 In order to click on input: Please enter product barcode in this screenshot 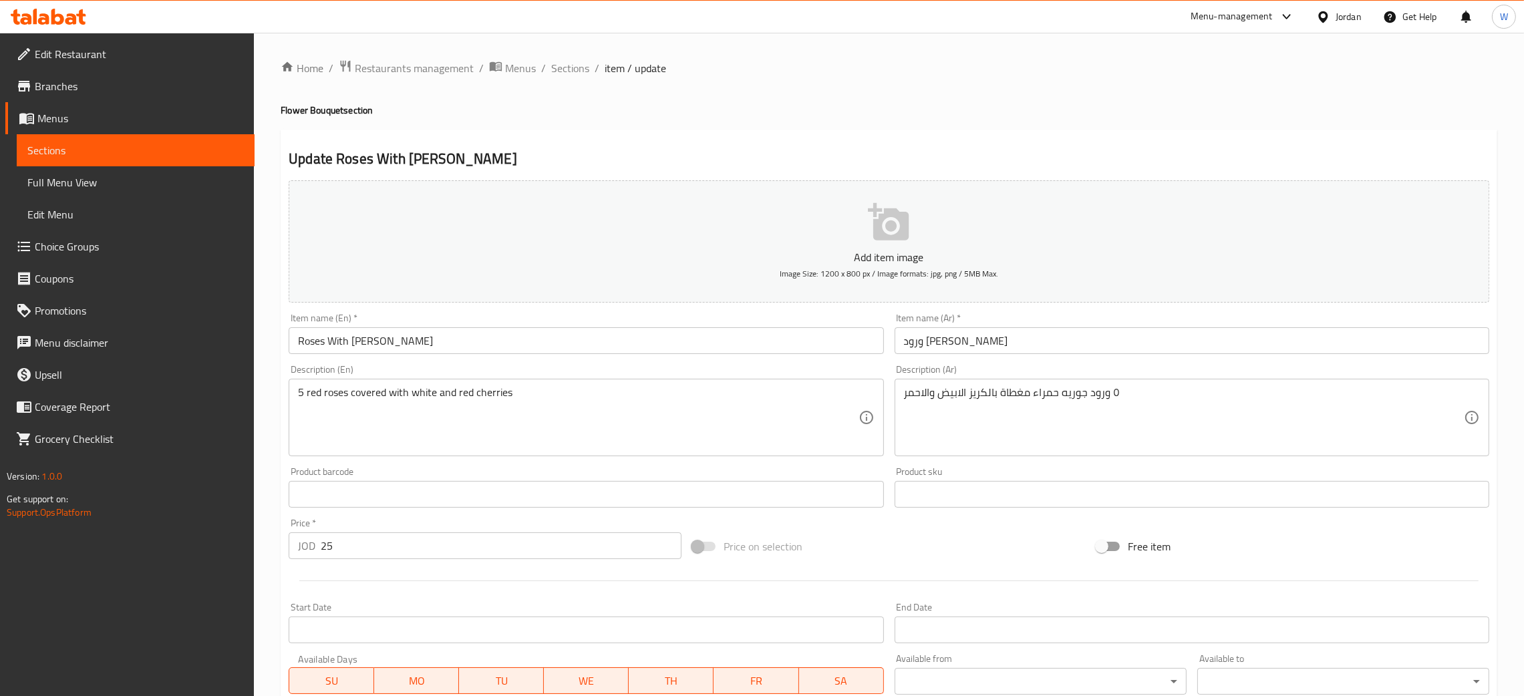, I will do `click(586, 494)`.